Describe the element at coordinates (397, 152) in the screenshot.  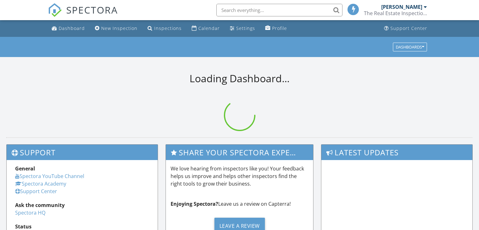
I see `h3: Latest Updates` at that location.